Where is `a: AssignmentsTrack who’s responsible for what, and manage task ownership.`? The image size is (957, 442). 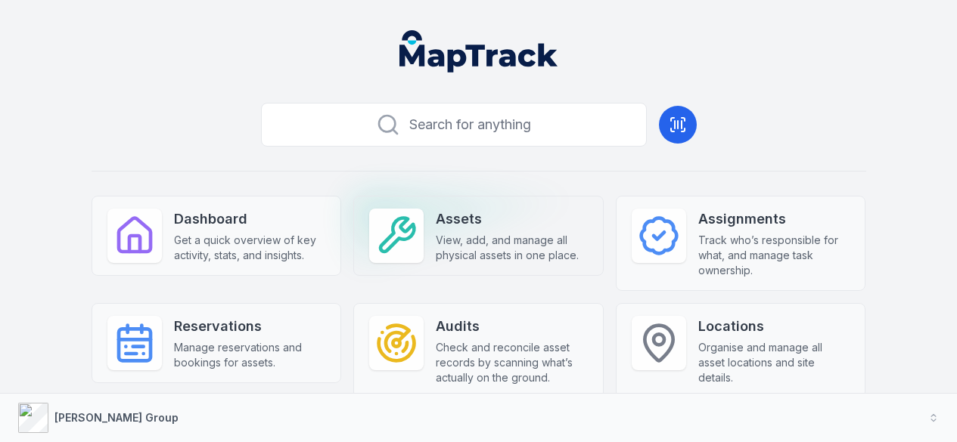
a: AssignmentsTrack who’s responsible for what, and manage task ownership. is located at coordinates (740, 243).